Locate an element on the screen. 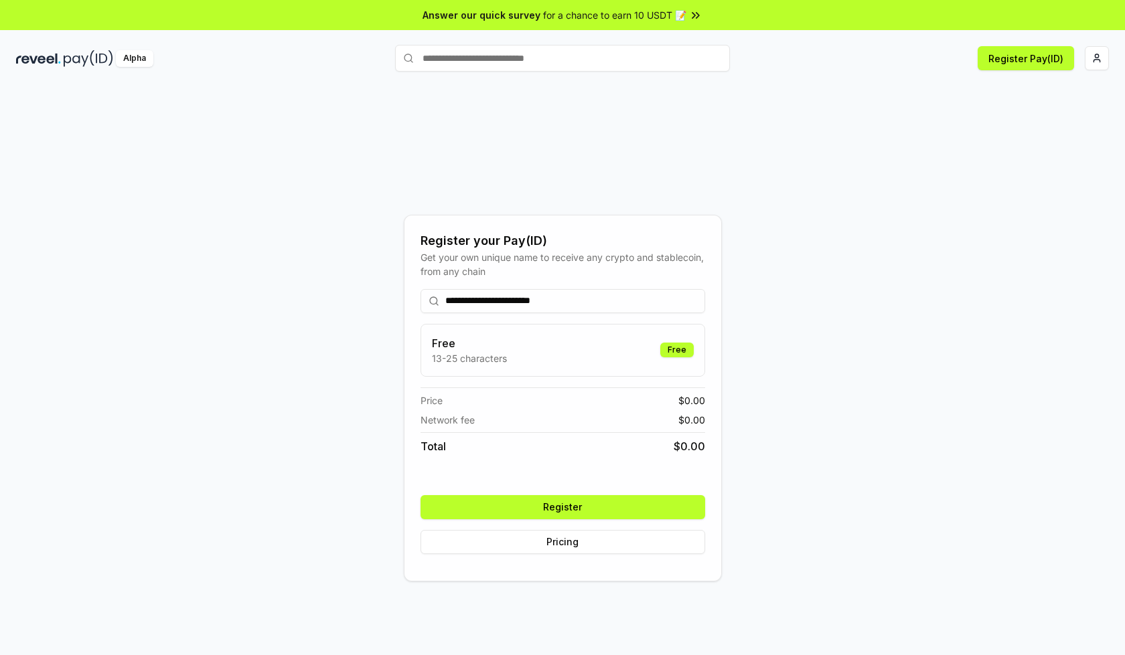  span: Answer our quick survey is located at coordinates (481, 15).